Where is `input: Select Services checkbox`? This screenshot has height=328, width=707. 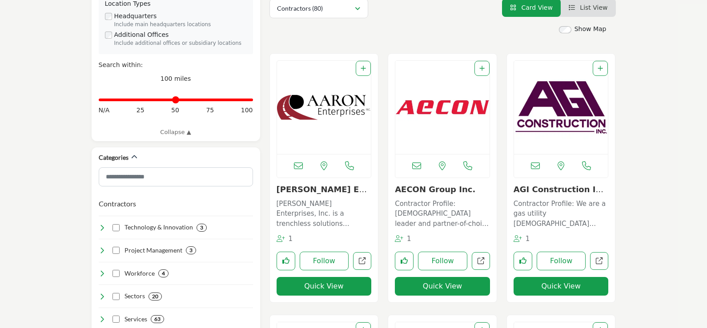 input: Select Services checkbox is located at coordinates (116, 320).